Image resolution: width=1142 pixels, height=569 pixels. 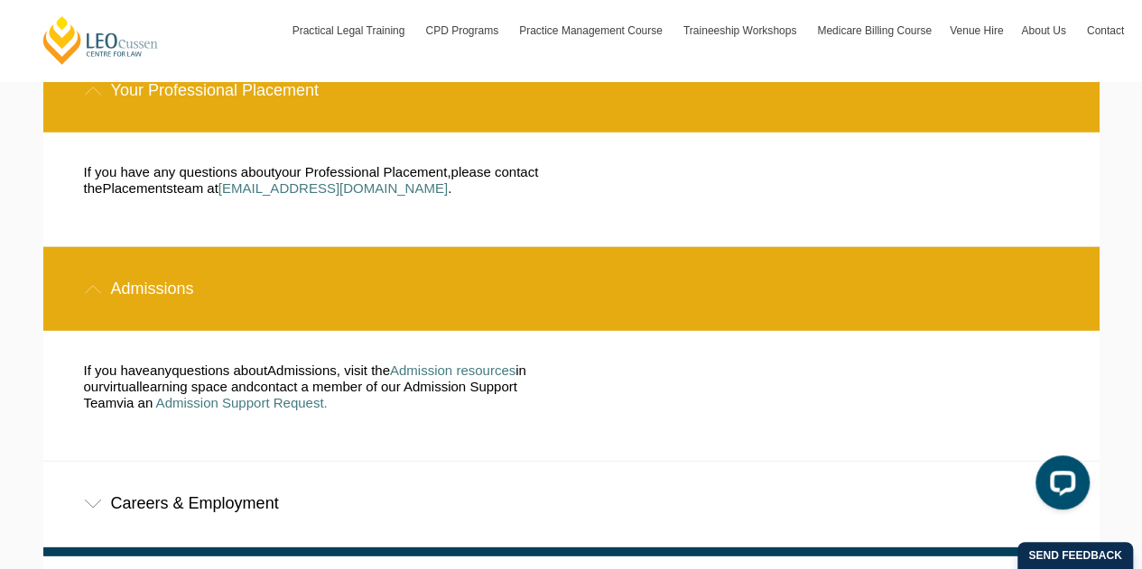 What do you see at coordinates (463, 31) in the screenshot?
I see `a: CPD Programs` at bounding box center [463, 31].